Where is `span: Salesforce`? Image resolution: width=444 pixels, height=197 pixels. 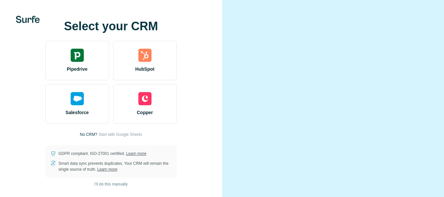
span: Salesforce is located at coordinates (77, 113).